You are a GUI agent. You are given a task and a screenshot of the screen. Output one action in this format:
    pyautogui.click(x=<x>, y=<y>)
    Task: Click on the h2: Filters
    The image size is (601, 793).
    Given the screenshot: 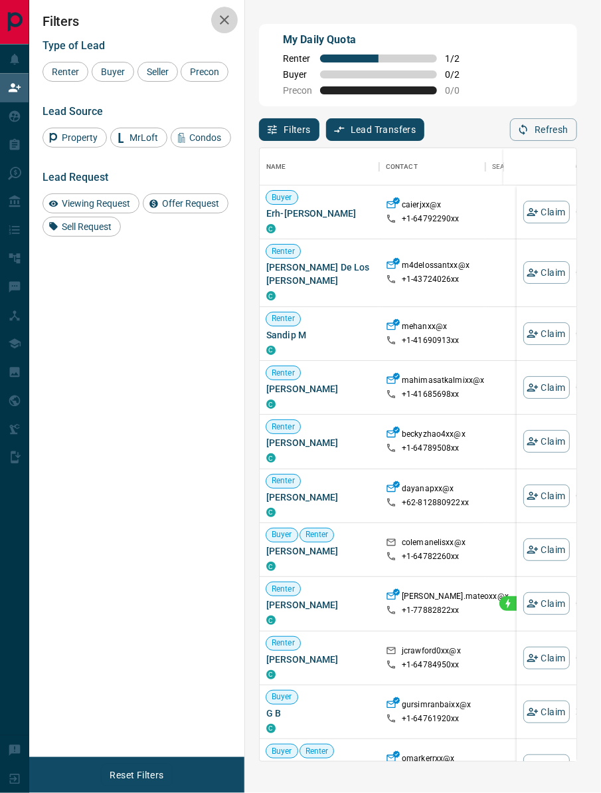 What is the action you would take?
    pyautogui.click(x=137, y=21)
    